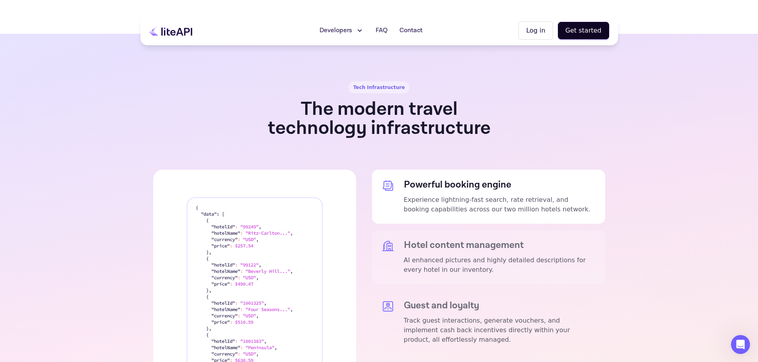 Image resolution: width=758 pixels, height=362 pixels. What do you see at coordinates (535, 31) in the screenshot?
I see `button: Log in` at bounding box center [535, 31].